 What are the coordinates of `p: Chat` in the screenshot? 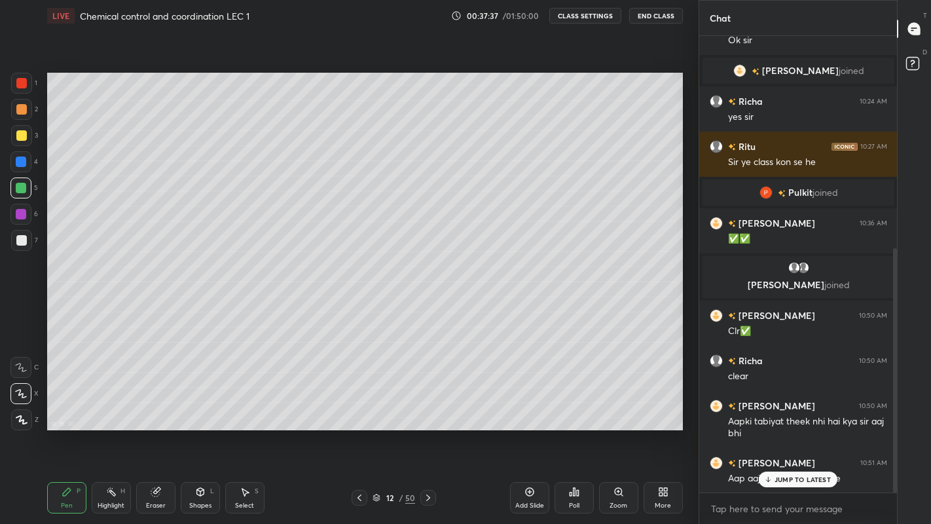 It's located at (720, 18).